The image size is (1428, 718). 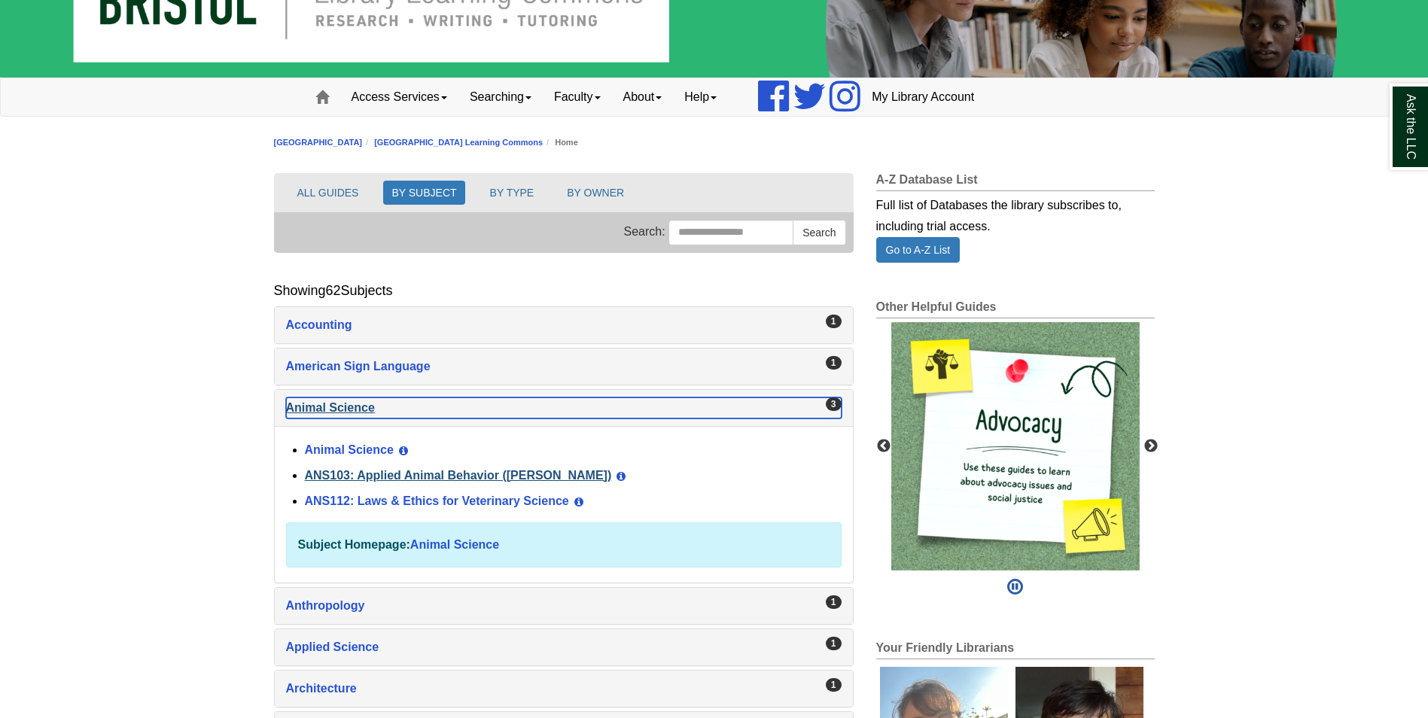 I want to click on button: BY TYPE, so click(x=512, y=193).